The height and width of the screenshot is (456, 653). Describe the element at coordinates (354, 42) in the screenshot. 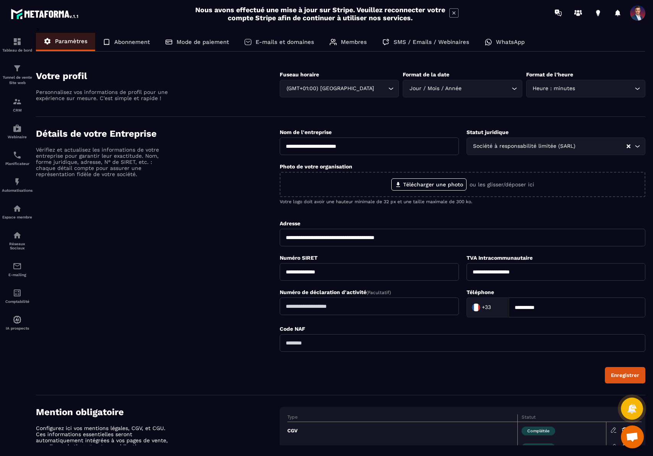

I see `p: Membres` at that location.